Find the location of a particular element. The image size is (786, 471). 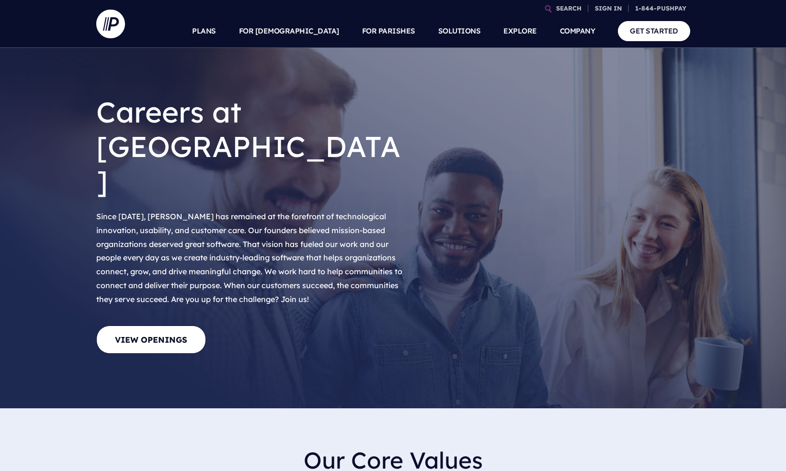

a: PLANS is located at coordinates (204, 31).